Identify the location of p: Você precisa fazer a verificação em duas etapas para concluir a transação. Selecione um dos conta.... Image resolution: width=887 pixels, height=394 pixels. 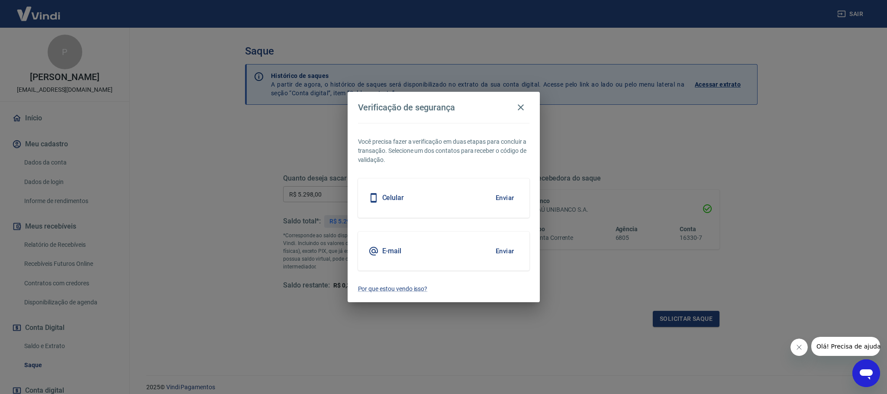
(444, 151).